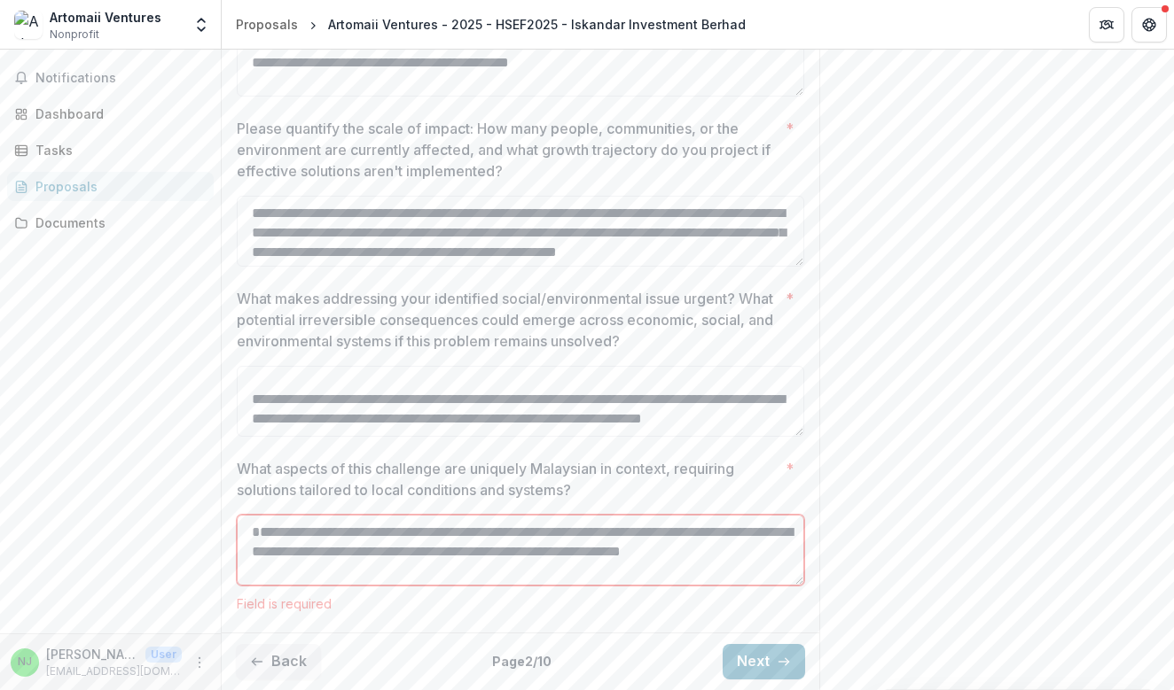 The height and width of the screenshot is (690, 1174). I want to click on div: Artomaii Ventures - 2025 - HSEF2025 - Iskandar Investment Berhad, so click(536, 24).